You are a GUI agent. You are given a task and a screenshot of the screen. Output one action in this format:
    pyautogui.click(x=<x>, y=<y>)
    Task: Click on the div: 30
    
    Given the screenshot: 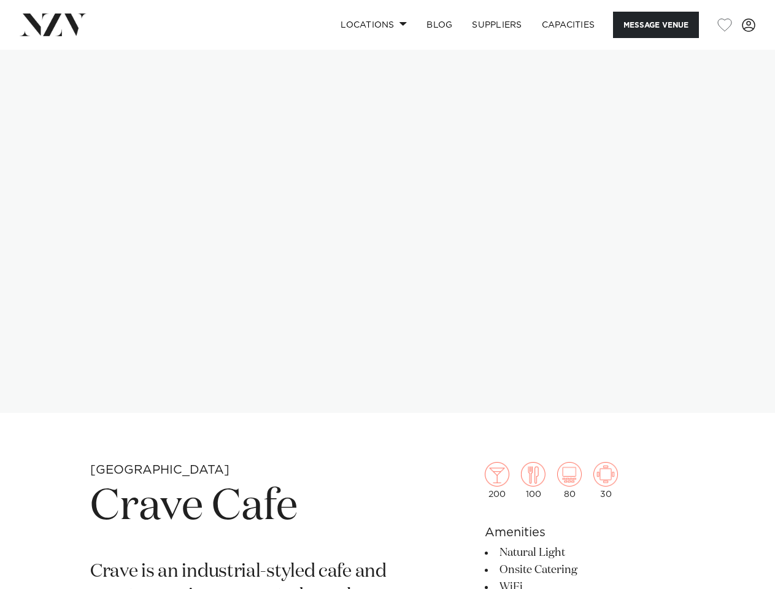 What is the action you would take?
    pyautogui.click(x=606, y=481)
    